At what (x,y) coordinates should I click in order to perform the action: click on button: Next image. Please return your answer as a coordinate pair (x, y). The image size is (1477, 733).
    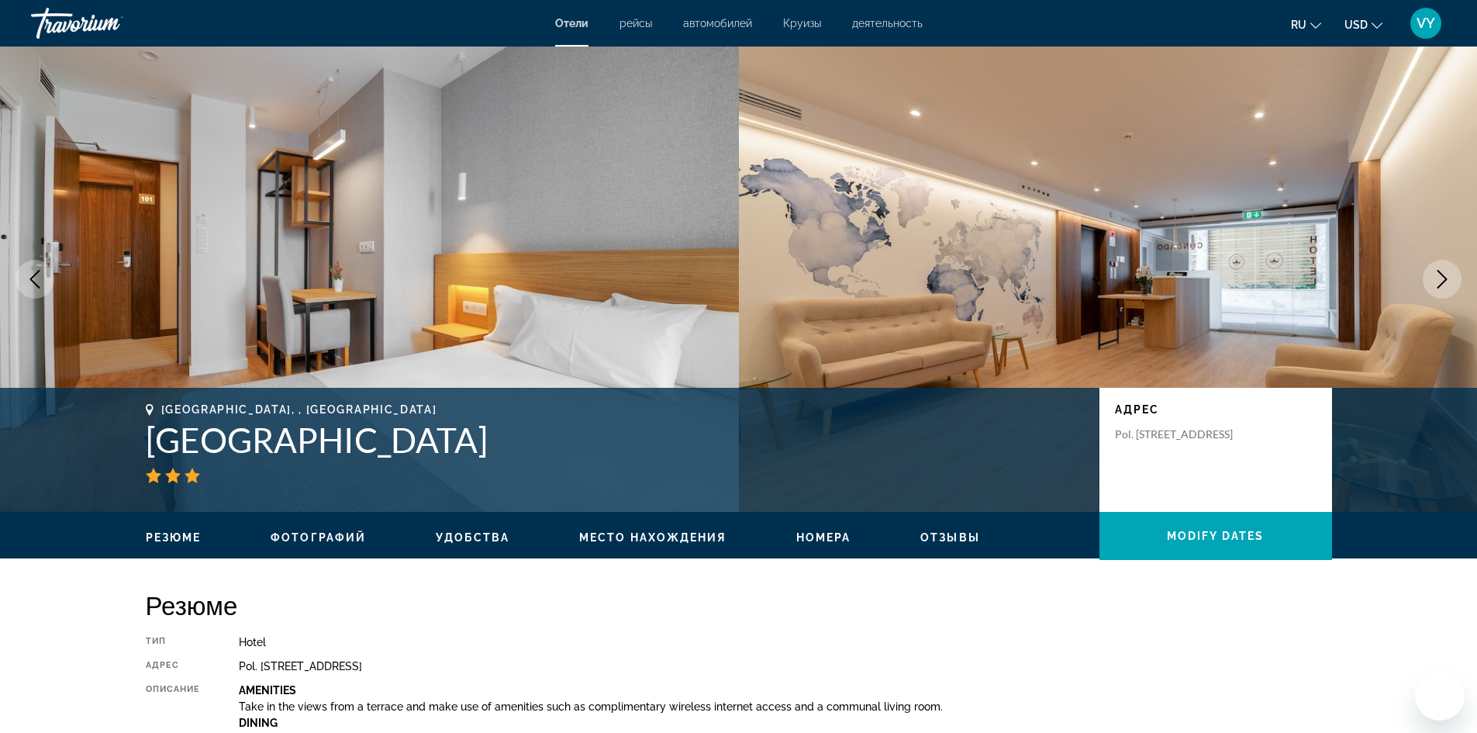
    Looking at the image, I should click on (1442, 279).